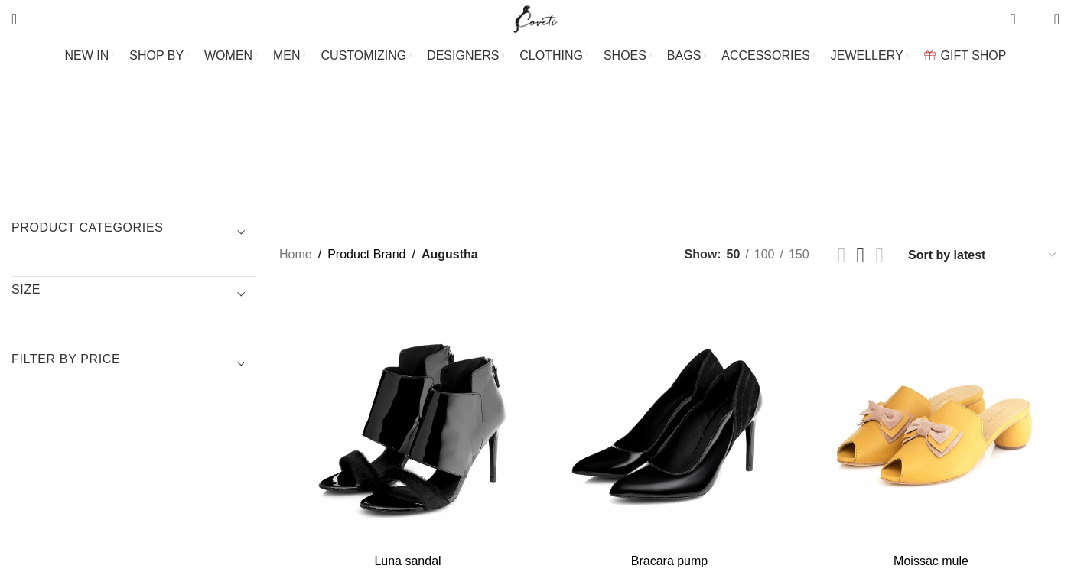 The height and width of the screenshot is (572, 1071). Describe the element at coordinates (364, 55) in the screenshot. I see `span: CUSTOMIZING` at that location.